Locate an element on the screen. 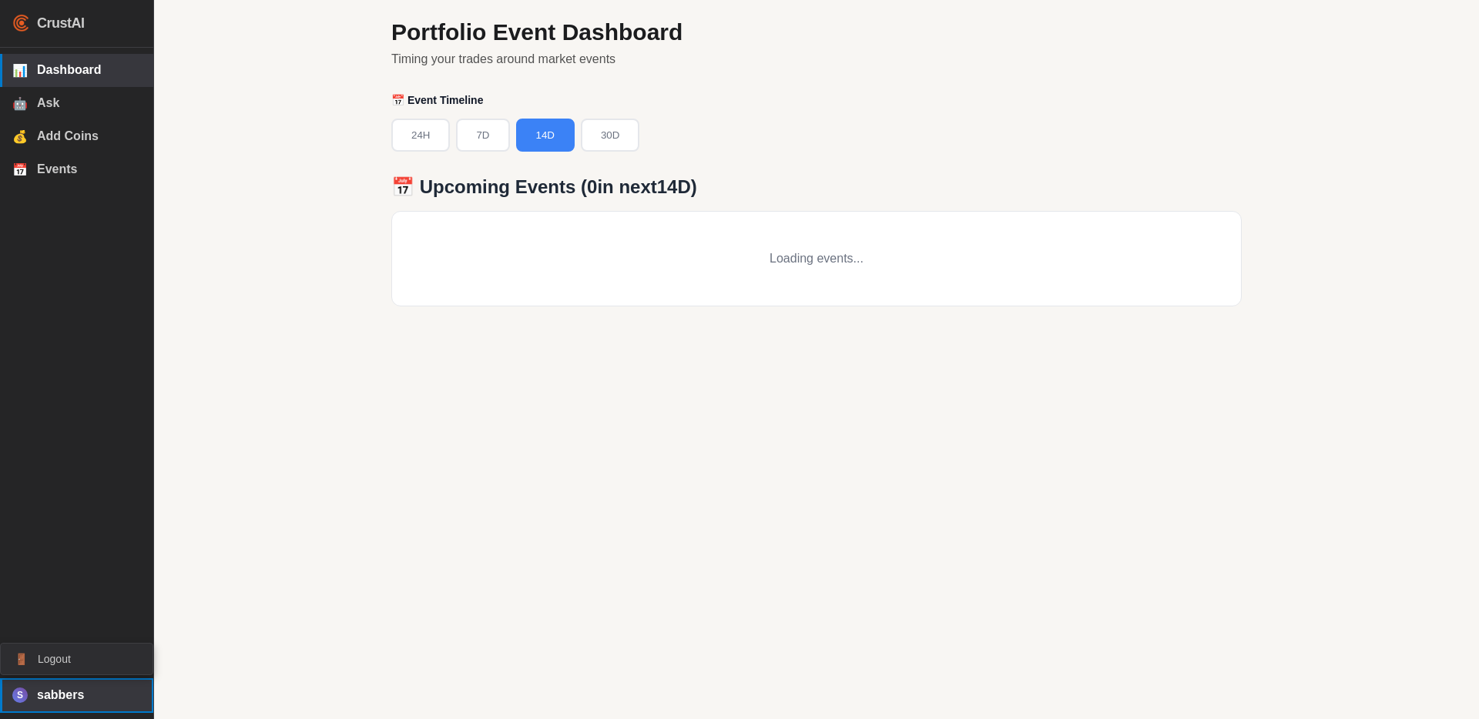 The image size is (1479, 719). span: Dashboard is located at coordinates (89, 70).